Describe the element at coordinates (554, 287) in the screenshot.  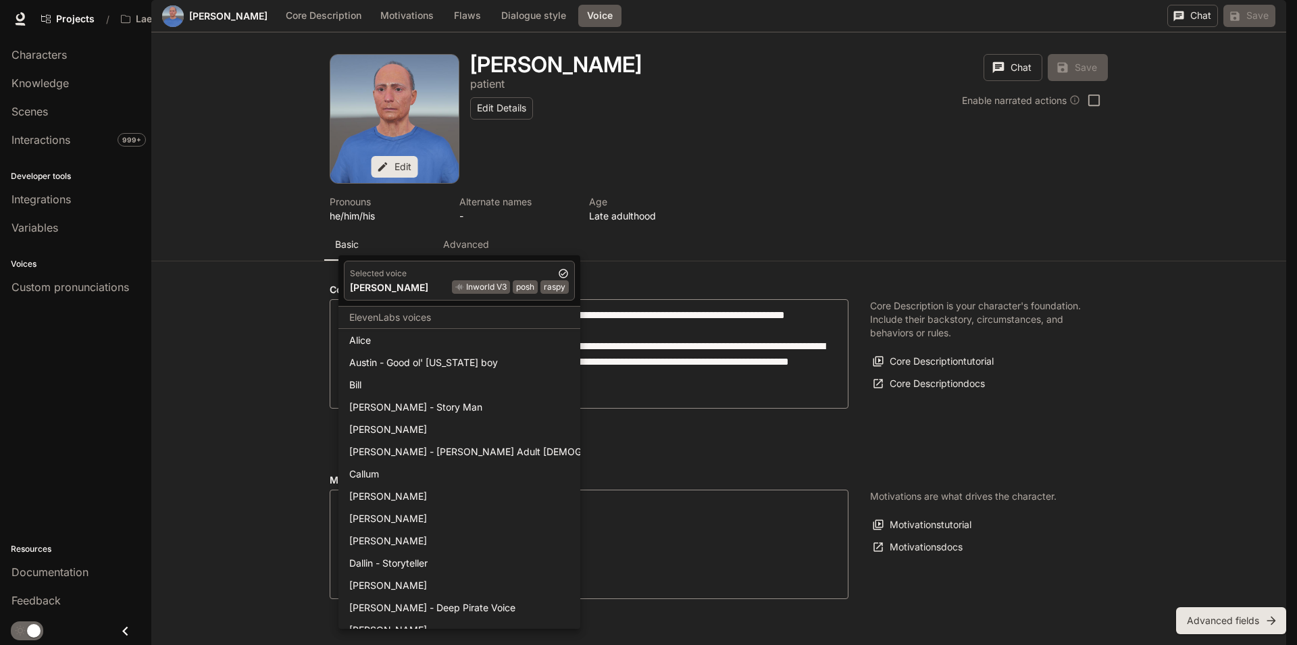
I see `span: raspy` at that location.